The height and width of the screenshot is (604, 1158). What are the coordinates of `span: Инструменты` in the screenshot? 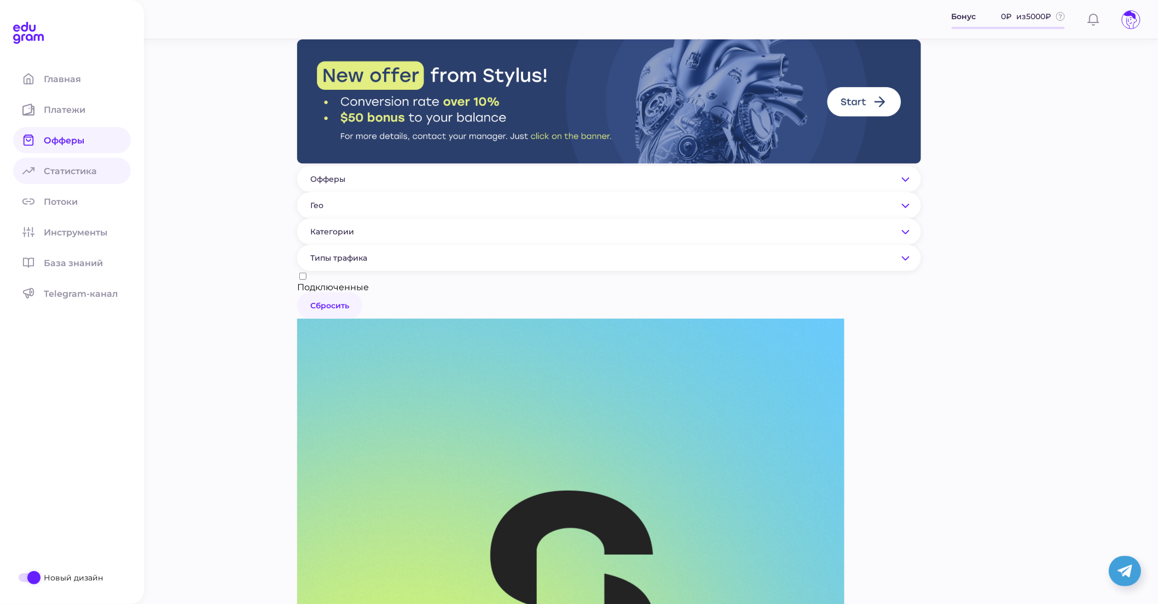 It's located at (82, 232).